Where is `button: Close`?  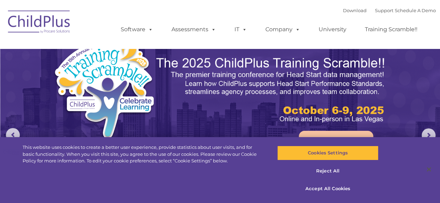
button: Close is located at coordinates (429, 170).